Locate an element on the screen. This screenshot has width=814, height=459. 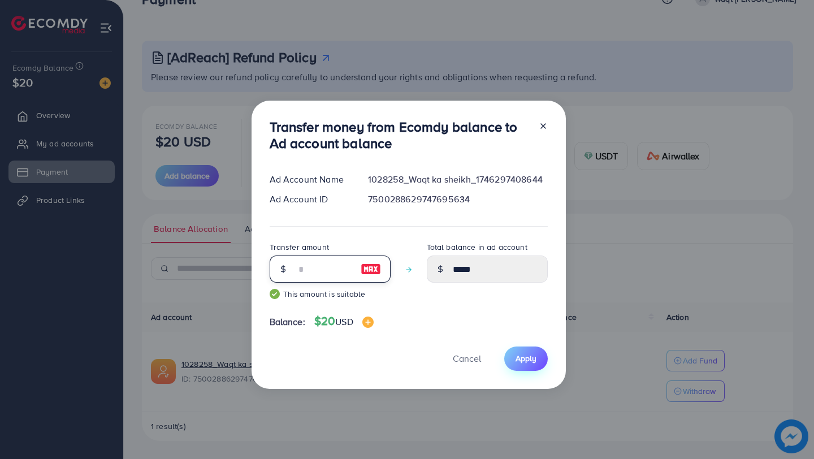
h3: Transfer money from Ecomdy balance to Ad account balance is located at coordinates (400, 135).